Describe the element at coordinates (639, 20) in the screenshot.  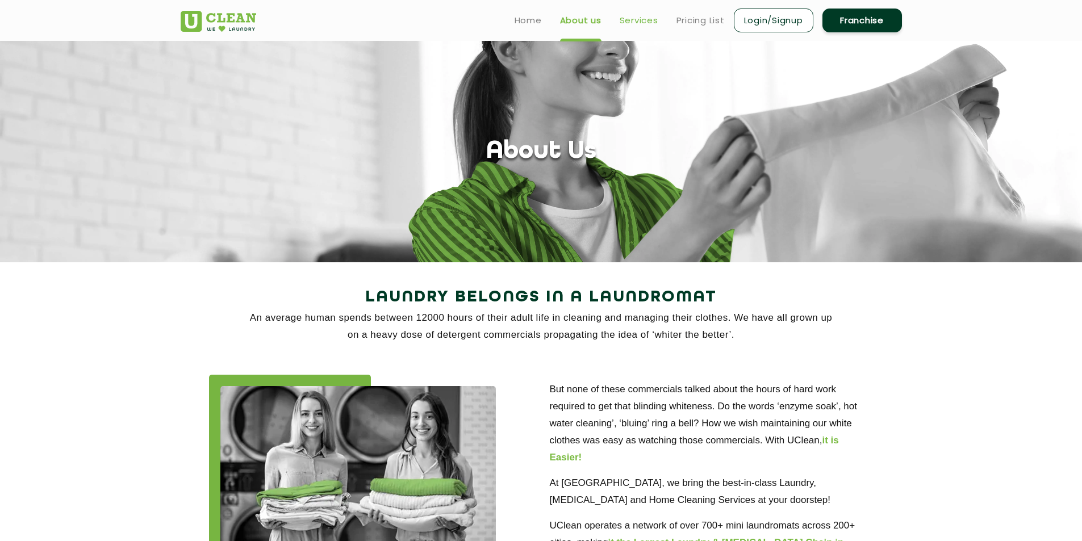
I see `a: Services` at that location.